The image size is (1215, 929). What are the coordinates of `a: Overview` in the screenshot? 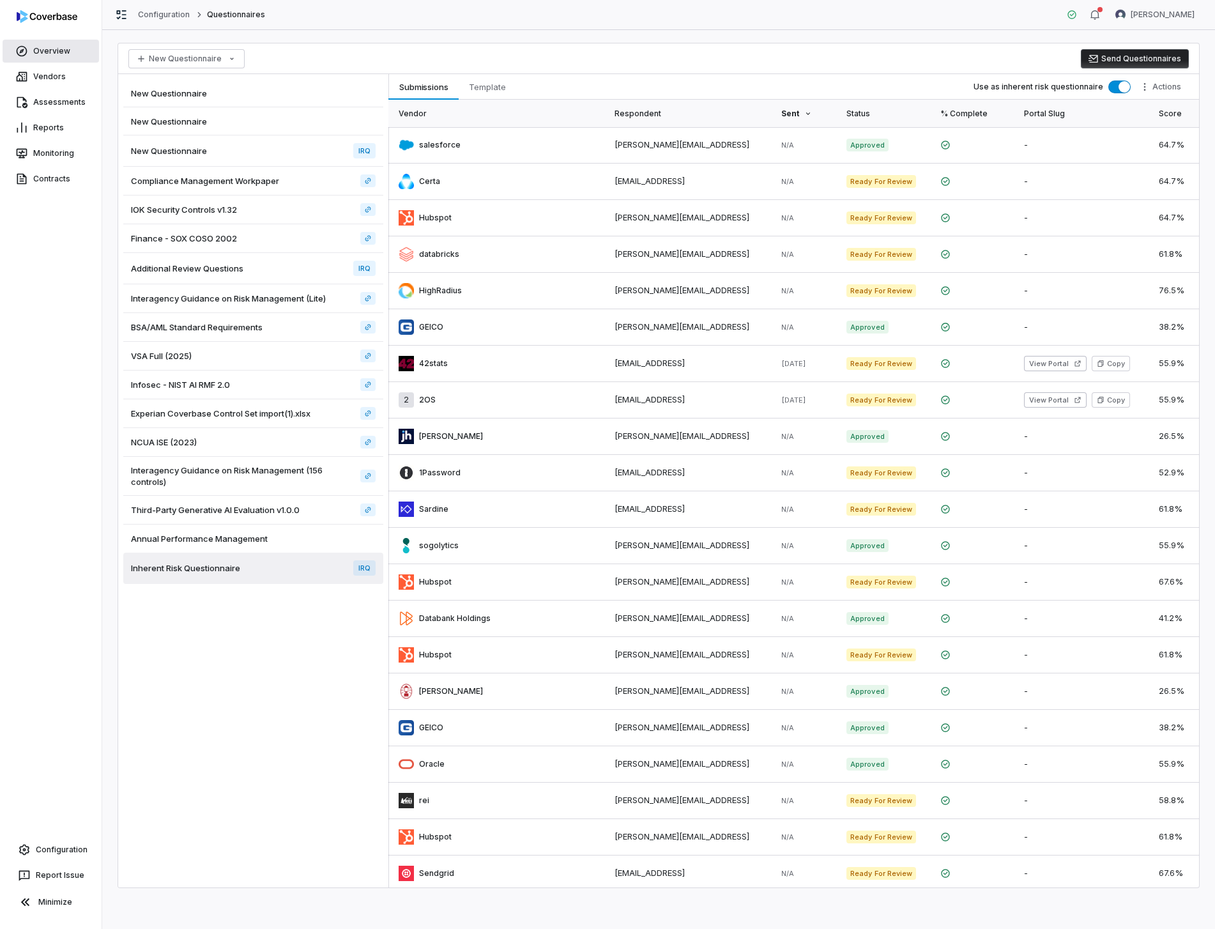 It's located at (50, 51).